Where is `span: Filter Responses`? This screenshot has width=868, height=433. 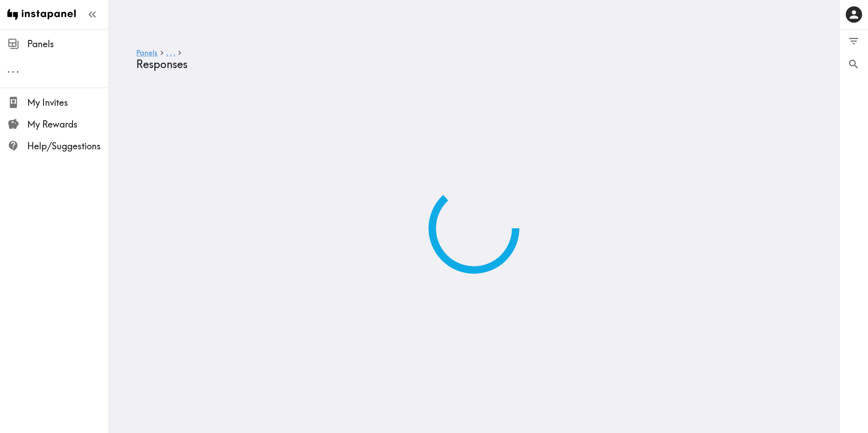 span: Filter Responses is located at coordinates (853, 41).